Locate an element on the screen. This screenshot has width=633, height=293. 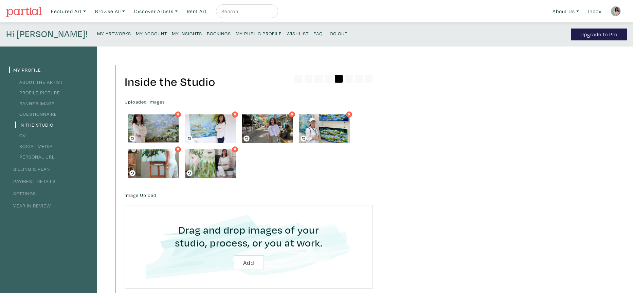
a: About the Artist is located at coordinates (39, 82).